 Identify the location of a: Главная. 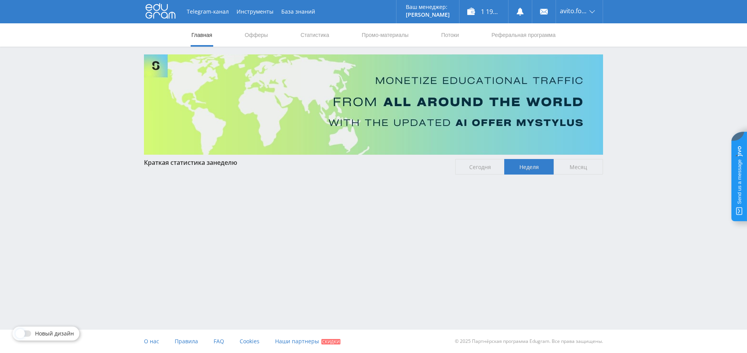
(201, 35).